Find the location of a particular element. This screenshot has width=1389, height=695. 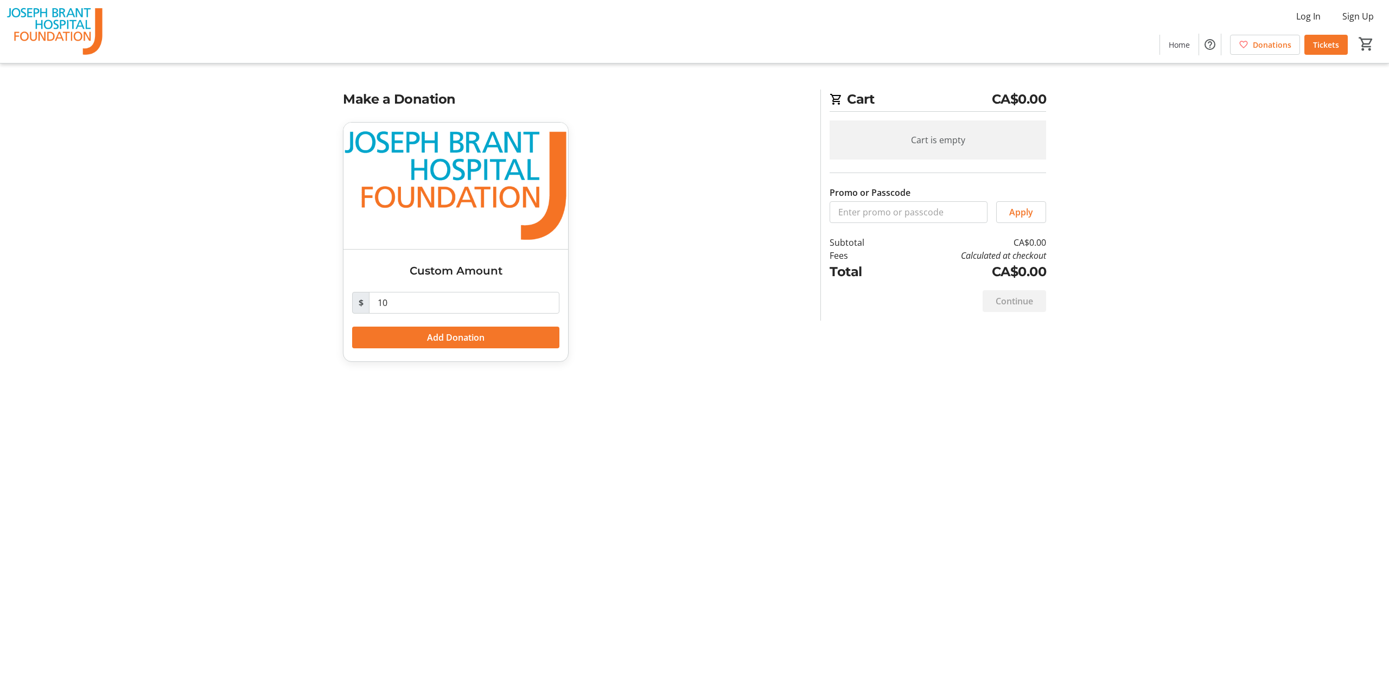

span: Tickets is located at coordinates (1326, 44).